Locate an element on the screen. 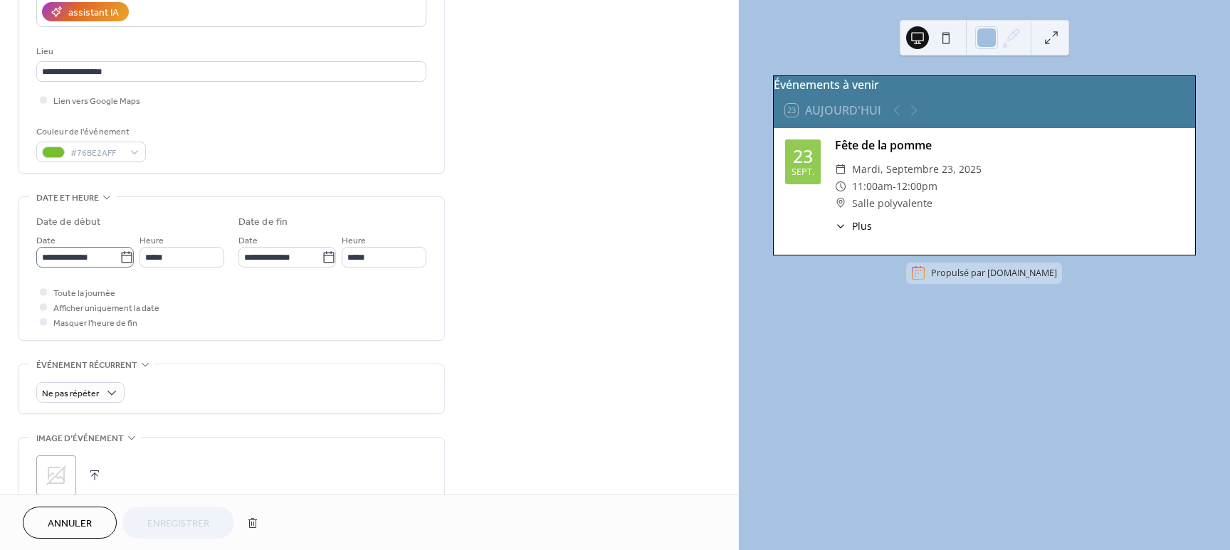 The image size is (1230, 550). button: Annuler is located at coordinates (70, 522).